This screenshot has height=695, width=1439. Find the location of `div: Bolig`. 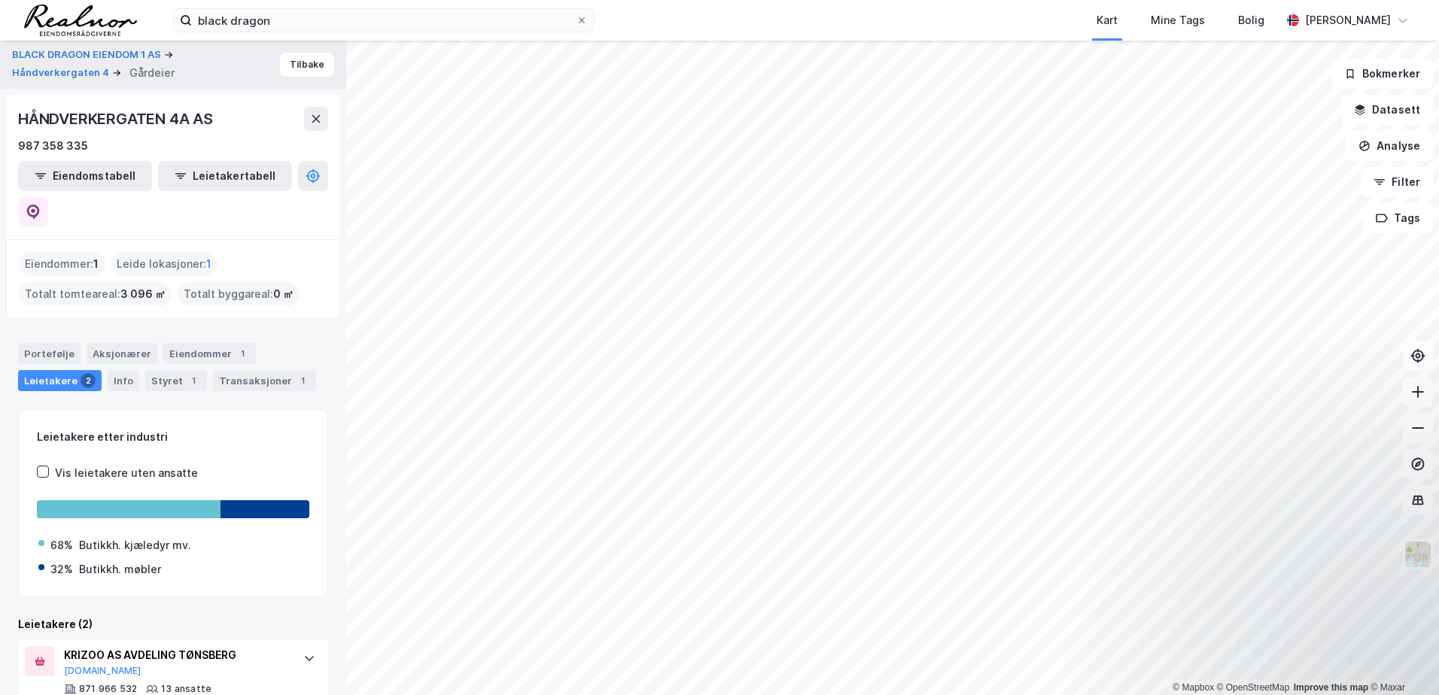

div: Bolig is located at coordinates (1251, 20).